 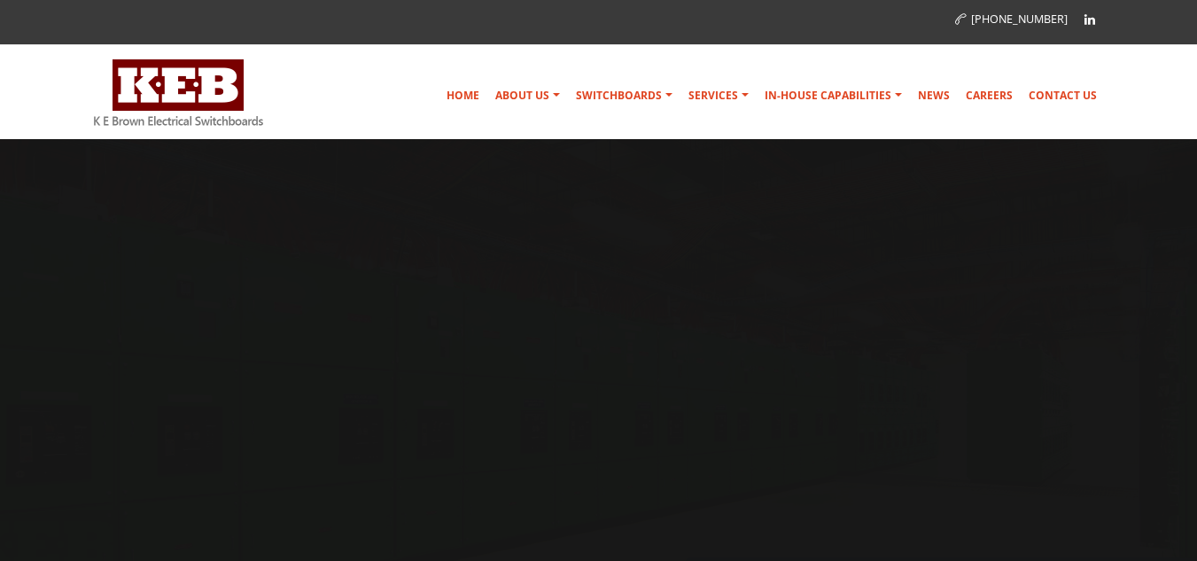 What do you see at coordinates (178, 92) in the screenshot?
I see `img: K E Brown Electrical Switchboards` at bounding box center [178, 92].